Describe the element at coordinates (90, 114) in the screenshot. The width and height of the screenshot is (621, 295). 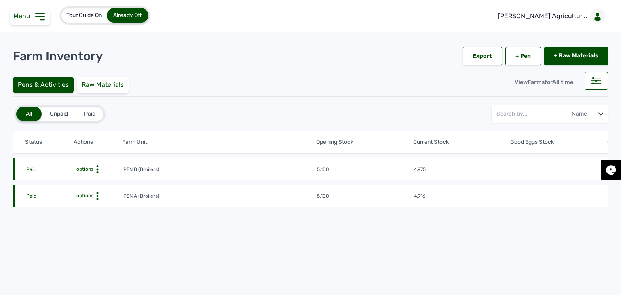
I see `div: Paid` at that location.